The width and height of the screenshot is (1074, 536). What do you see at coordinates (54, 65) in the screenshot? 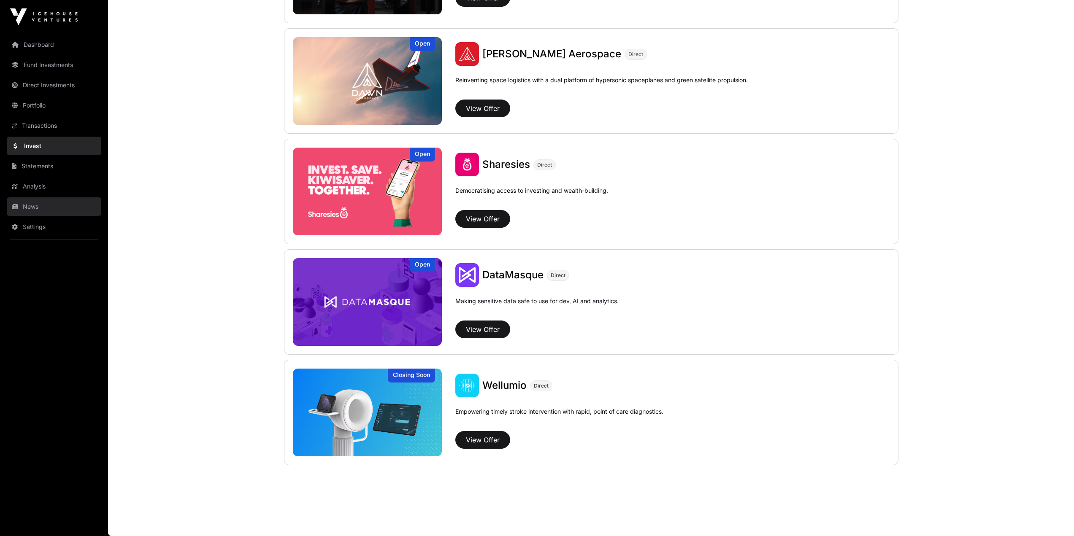
I see `a: Fund Investments` at bounding box center [54, 65].